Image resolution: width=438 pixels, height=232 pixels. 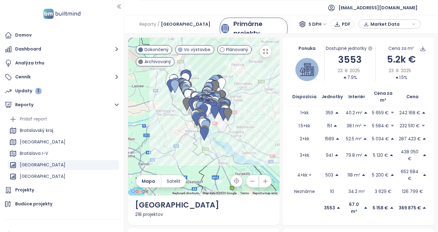 I want to click on span: Dokončený, so click(x=157, y=50).